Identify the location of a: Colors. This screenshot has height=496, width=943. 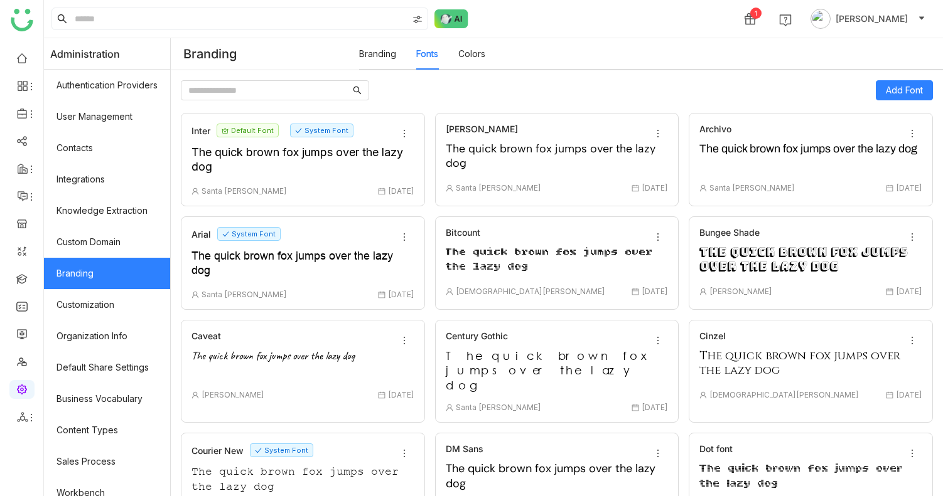
(471, 53).